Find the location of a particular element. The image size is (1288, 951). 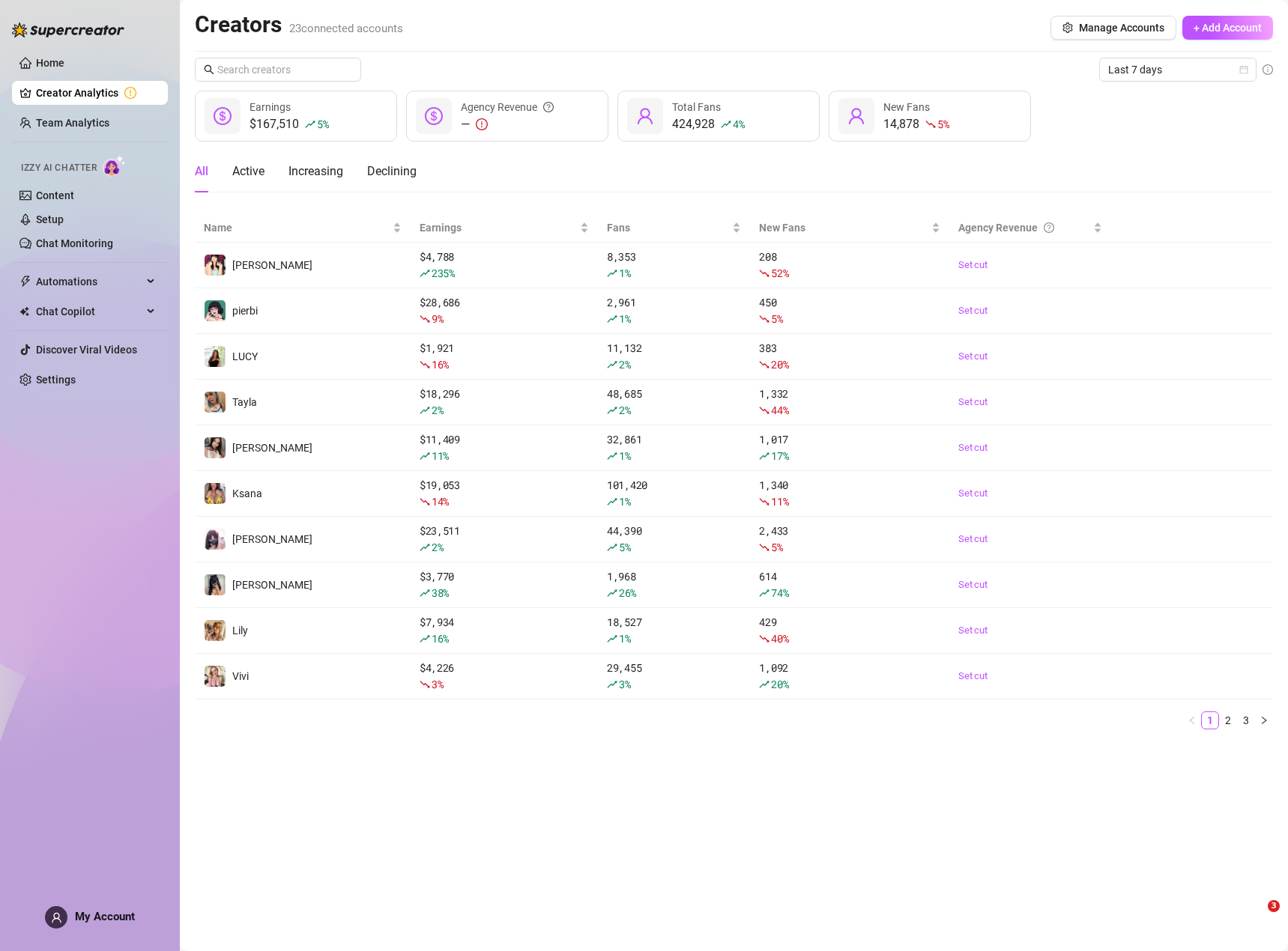

img: Gwen is located at coordinates (215, 585).